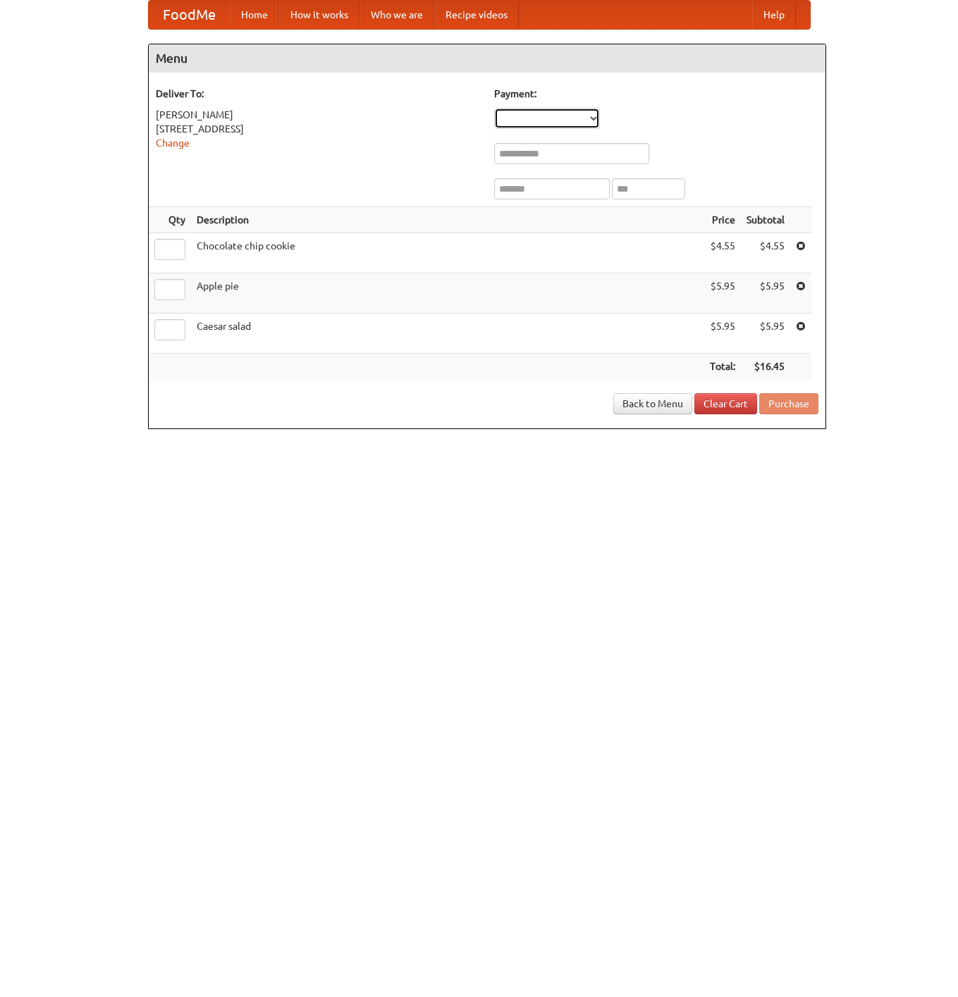  I want to click on a: Home, so click(254, 15).